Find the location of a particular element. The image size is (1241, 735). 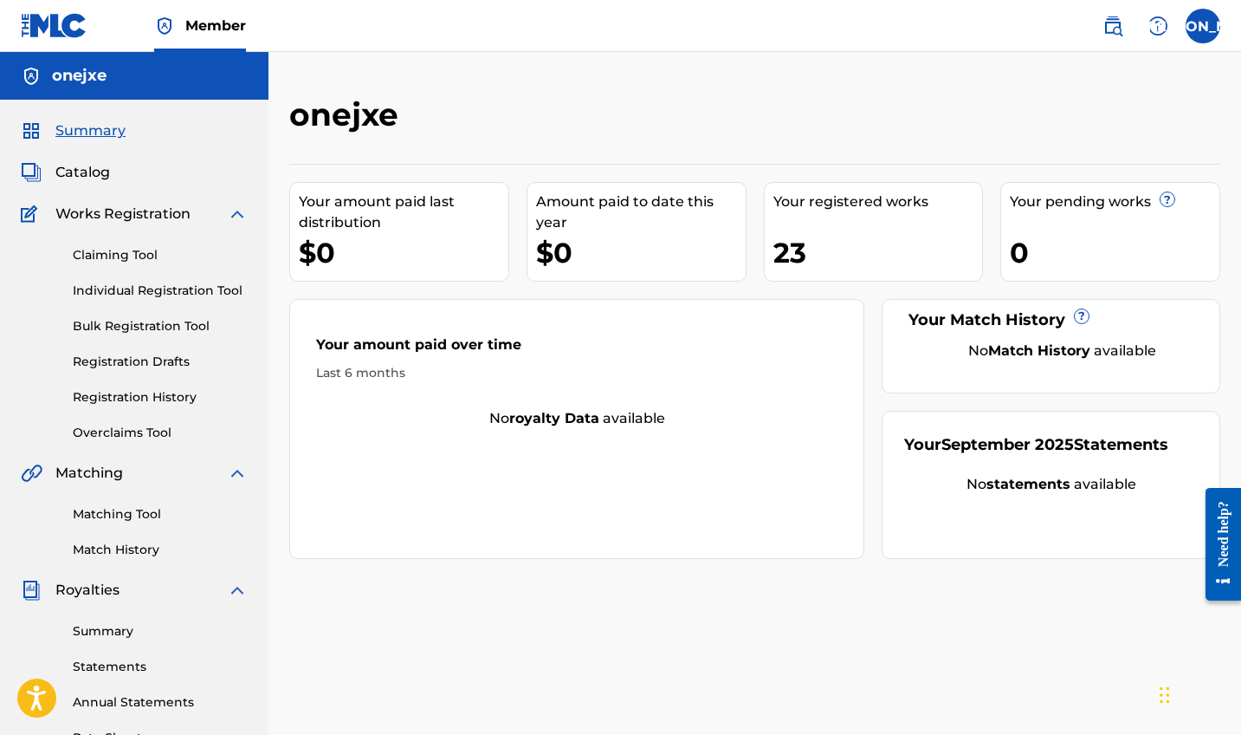

div: 23 is located at coordinates (878, 252).